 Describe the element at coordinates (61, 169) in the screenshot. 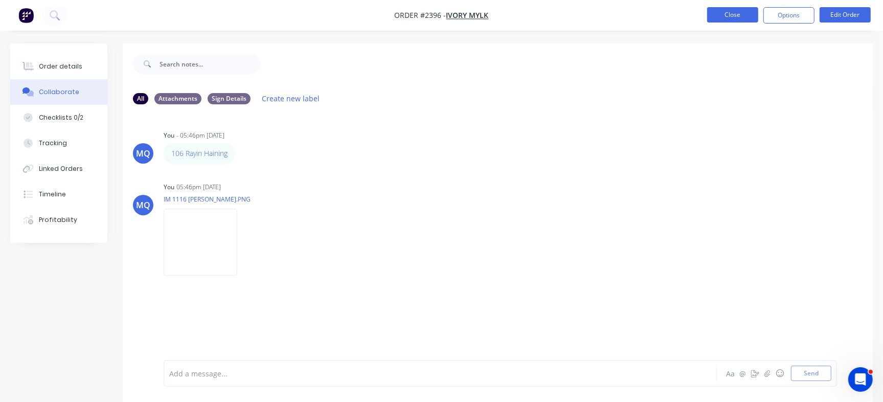

I see `div: Linked Orders` at that location.